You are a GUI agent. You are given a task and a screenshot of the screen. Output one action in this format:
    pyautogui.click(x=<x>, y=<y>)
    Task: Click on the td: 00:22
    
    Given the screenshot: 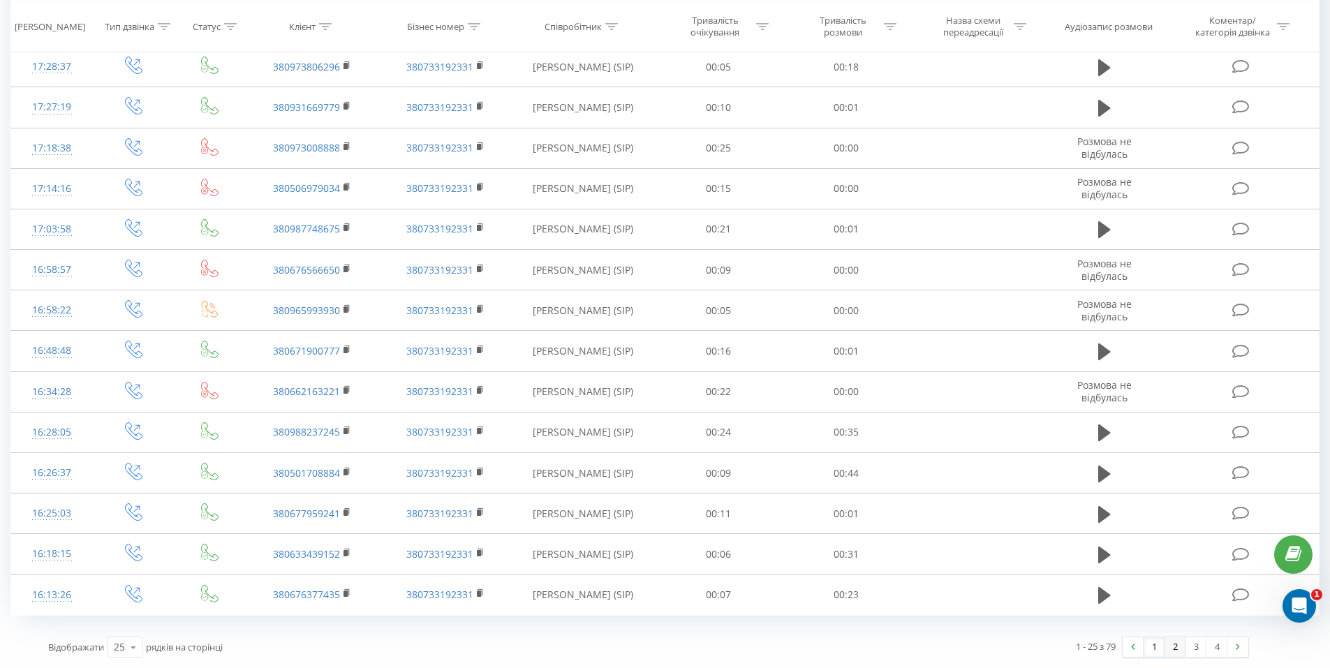 What is the action you would take?
    pyautogui.click(x=718, y=392)
    